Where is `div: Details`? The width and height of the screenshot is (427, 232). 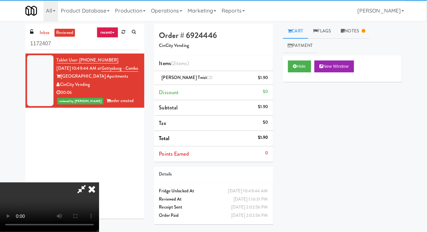 div: Details is located at coordinates (214, 174).